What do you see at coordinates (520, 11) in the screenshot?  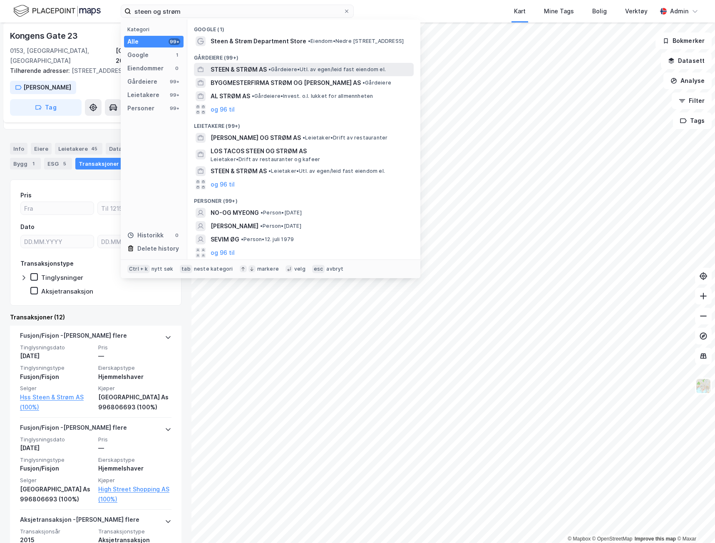 I see `div: Kart` at bounding box center [520, 11].